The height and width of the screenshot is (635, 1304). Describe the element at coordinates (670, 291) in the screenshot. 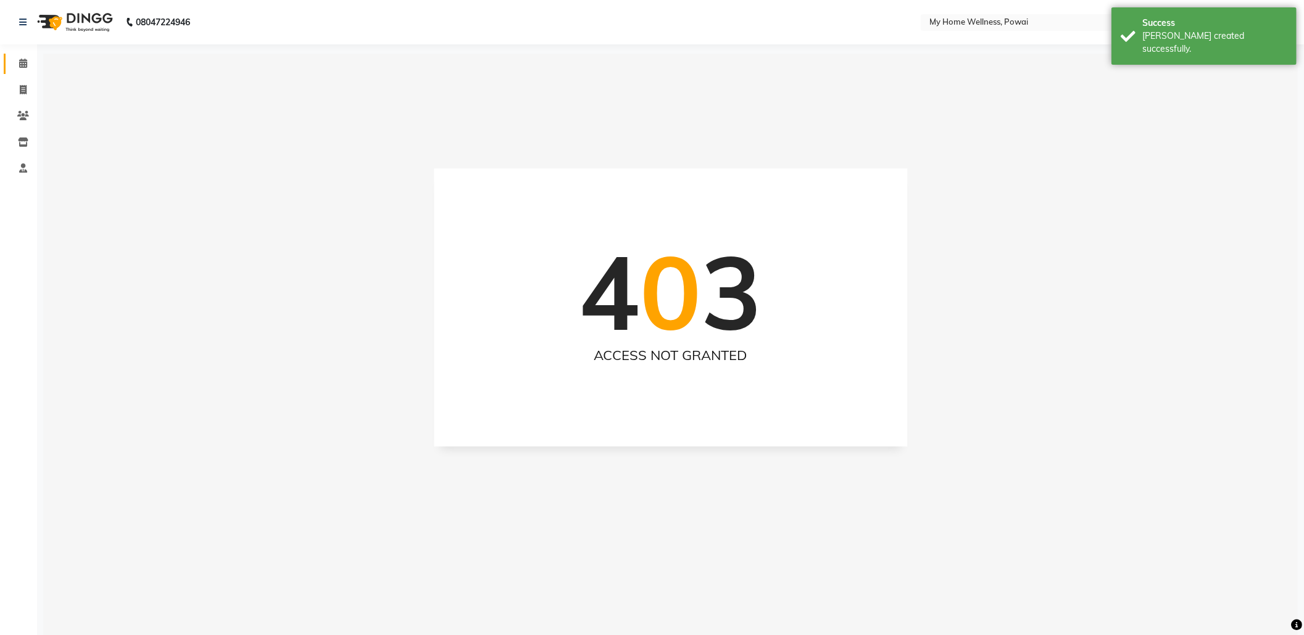

I see `span: 0` at that location.